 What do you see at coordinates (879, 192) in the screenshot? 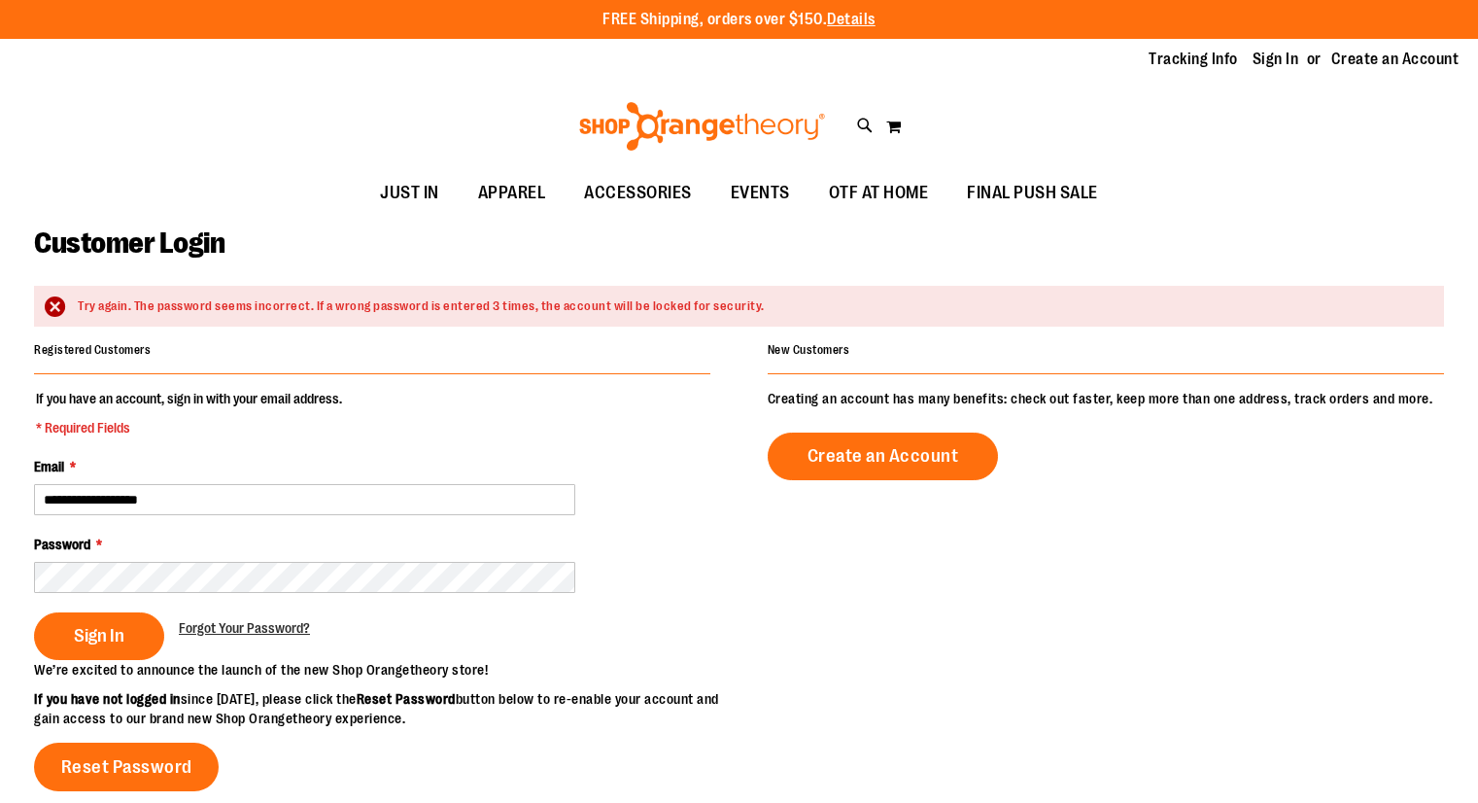
I see `span: OTF AT HOME` at bounding box center [879, 192].